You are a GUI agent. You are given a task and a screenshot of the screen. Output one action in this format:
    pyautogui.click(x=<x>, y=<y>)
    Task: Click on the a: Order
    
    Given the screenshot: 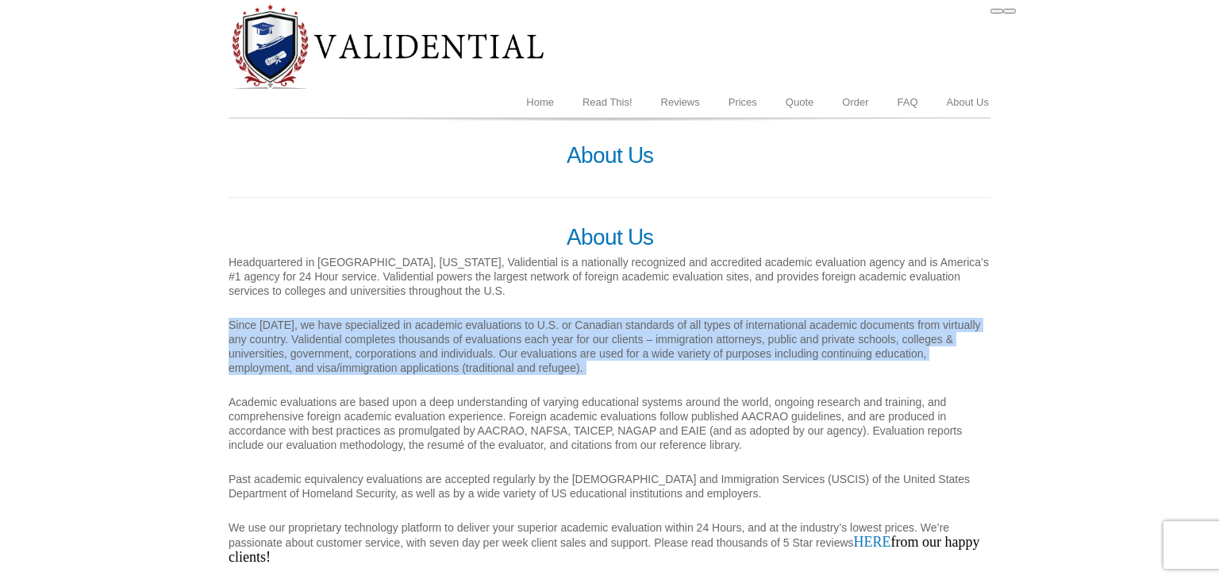 What is the action you would take?
    pyautogui.click(x=855, y=102)
    